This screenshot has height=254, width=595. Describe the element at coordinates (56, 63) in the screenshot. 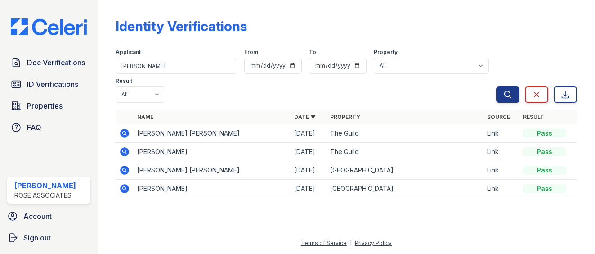

I see `span: Doc Verifications` at that location.